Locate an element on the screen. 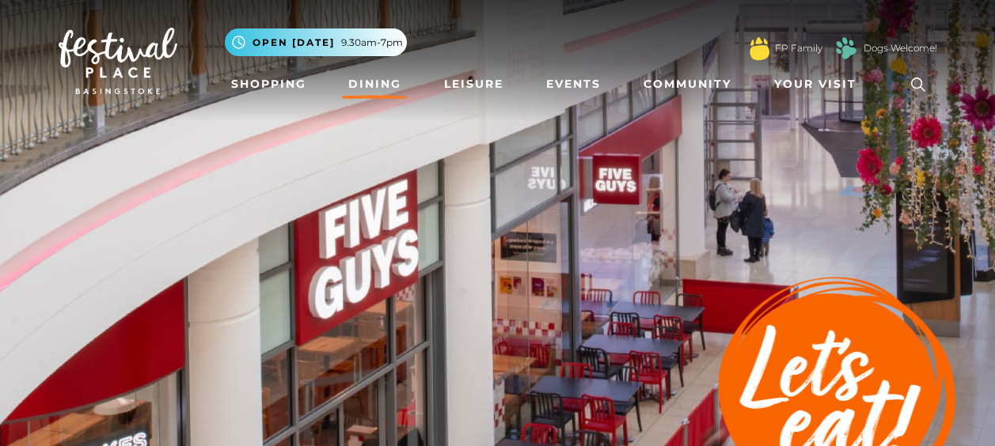 The width and height of the screenshot is (995, 446). a: Shopping is located at coordinates (268, 84).